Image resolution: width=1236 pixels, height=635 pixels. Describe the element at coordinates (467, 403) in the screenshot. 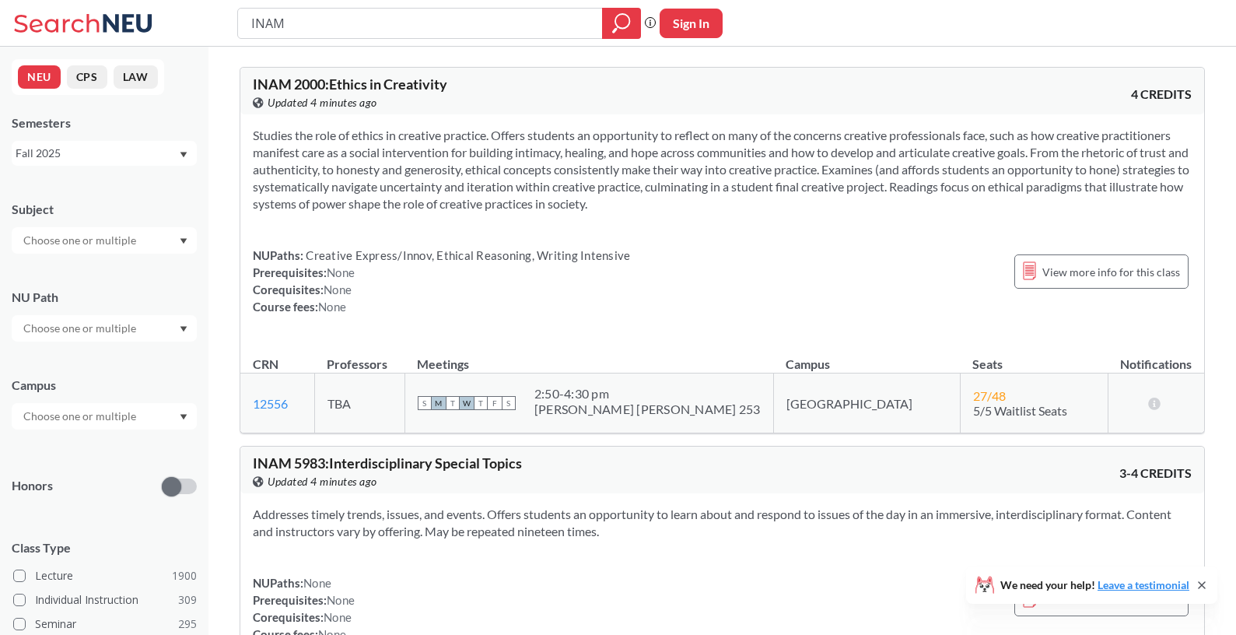

I see `span: W` at that location.